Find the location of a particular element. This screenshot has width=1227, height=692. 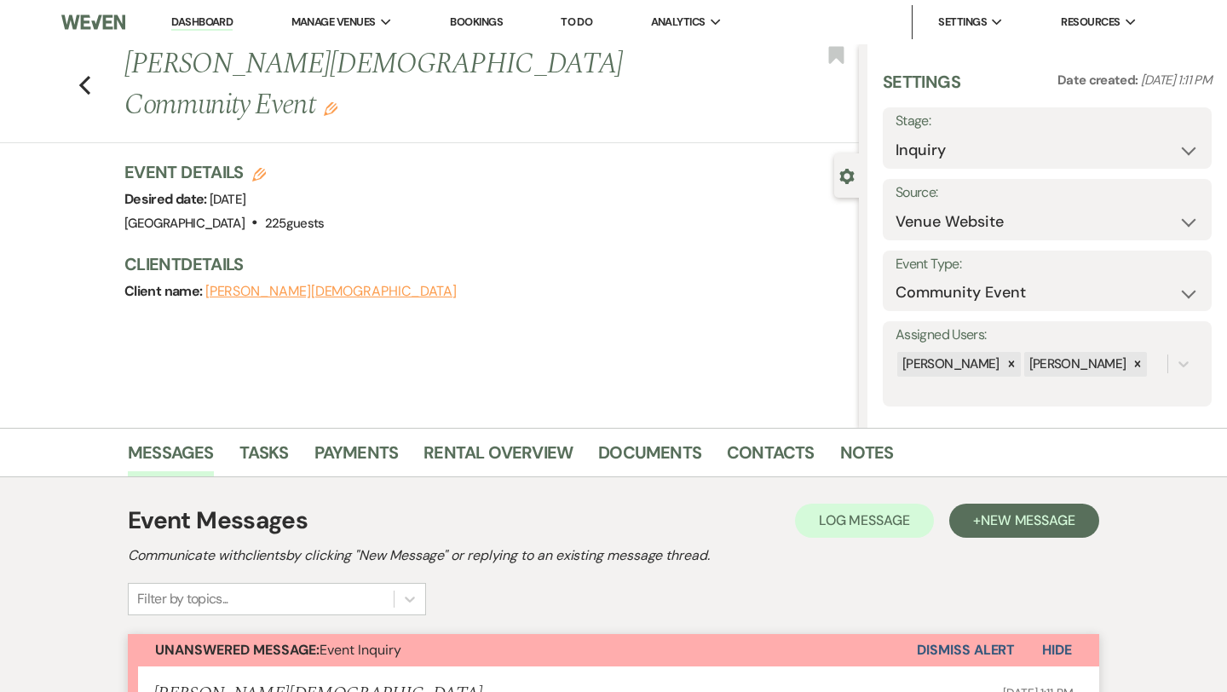

a: Documents is located at coordinates (649, 458).